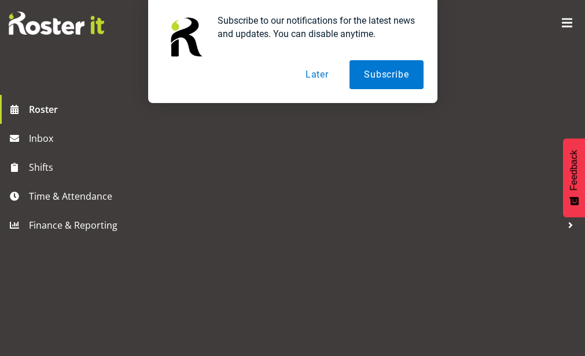 This screenshot has width=585, height=356. I want to click on button: Later, so click(317, 75).